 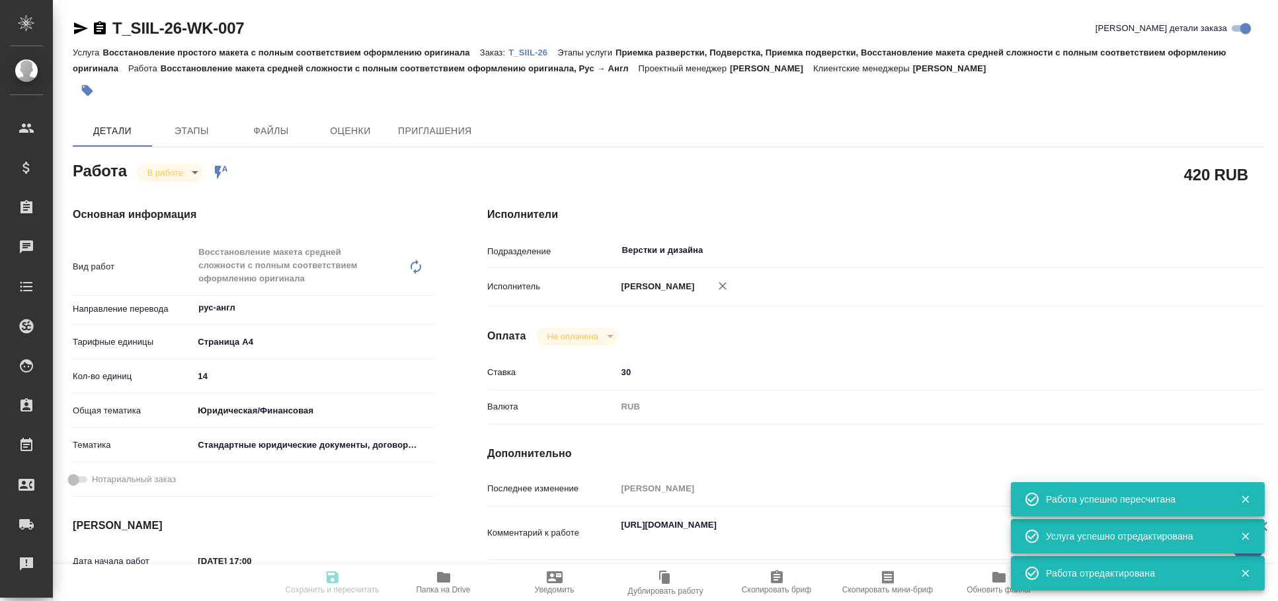 What do you see at coordinates (999, 583) in the screenshot?
I see `button: Обновить файлы` at bounding box center [999, 583].